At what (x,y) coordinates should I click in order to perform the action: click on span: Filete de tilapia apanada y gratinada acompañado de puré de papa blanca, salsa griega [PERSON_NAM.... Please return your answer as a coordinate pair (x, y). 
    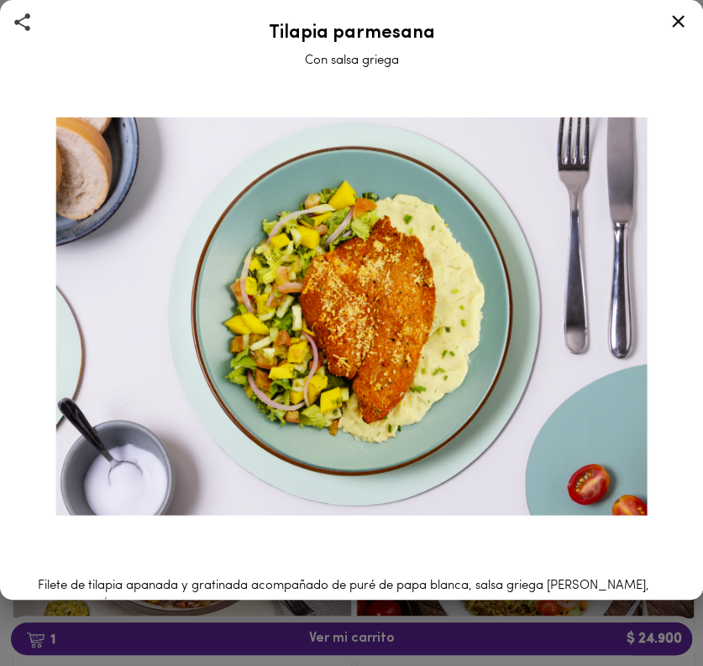
    Looking at the image, I should click on (343, 595).